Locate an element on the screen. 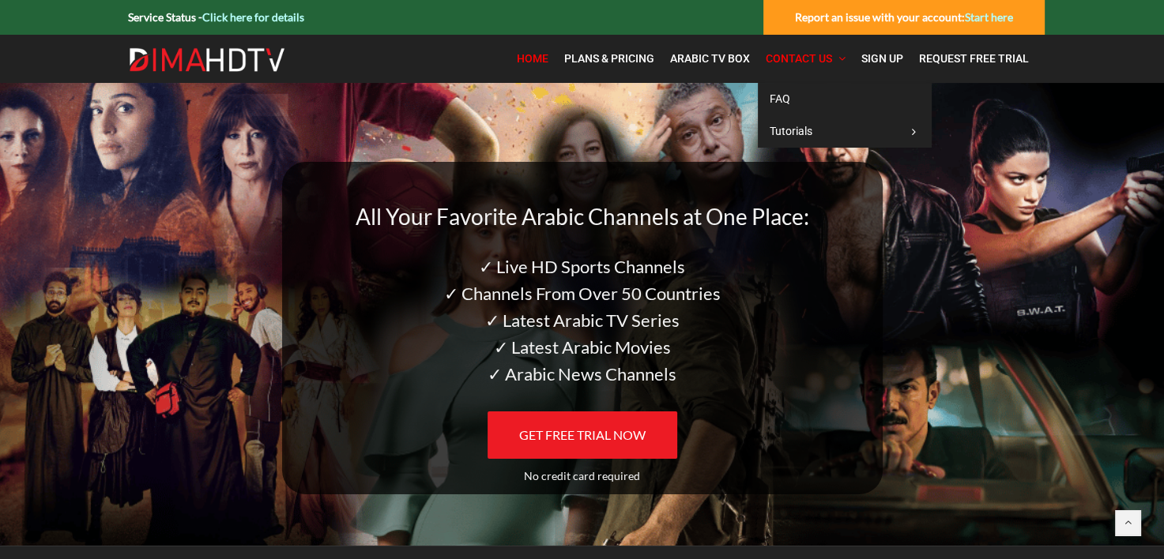  span: ✓ Latest Arabic Movies is located at coordinates (582, 347).